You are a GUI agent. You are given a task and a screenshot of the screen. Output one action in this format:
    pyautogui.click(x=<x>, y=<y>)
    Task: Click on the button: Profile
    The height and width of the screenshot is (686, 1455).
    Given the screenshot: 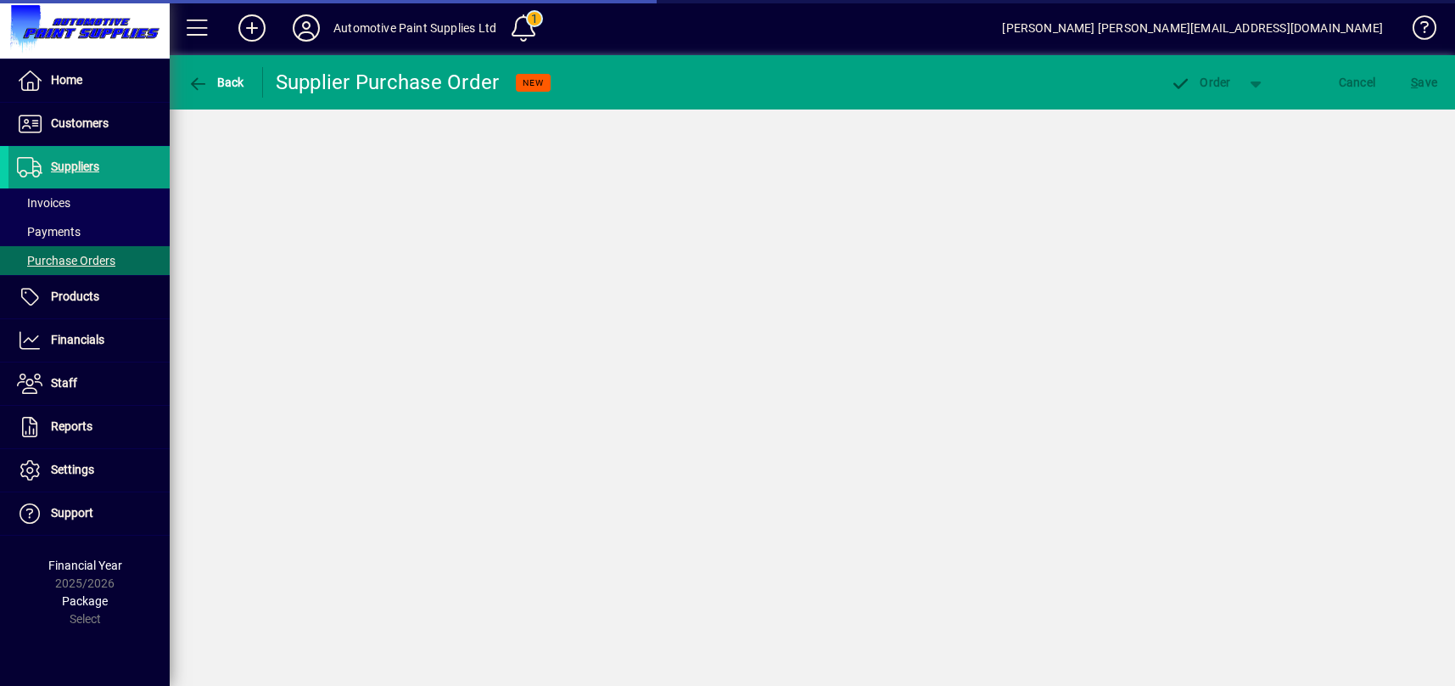 What is the action you would take?
    pyautogui.click(x=306, y=28)
    